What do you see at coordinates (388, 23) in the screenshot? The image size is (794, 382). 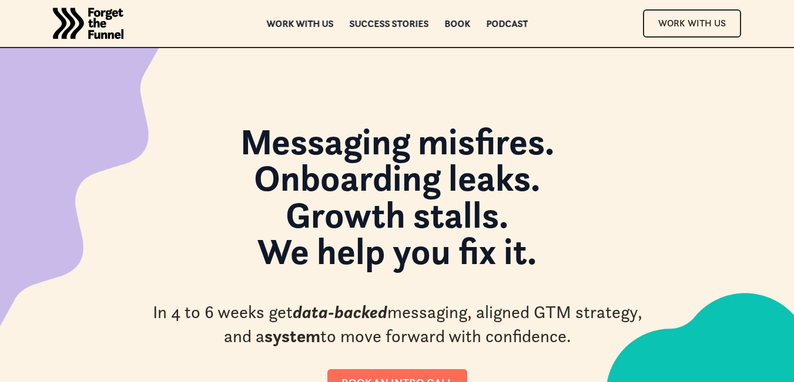 I see `div: Success Stories` at bounding box center [388, 23].